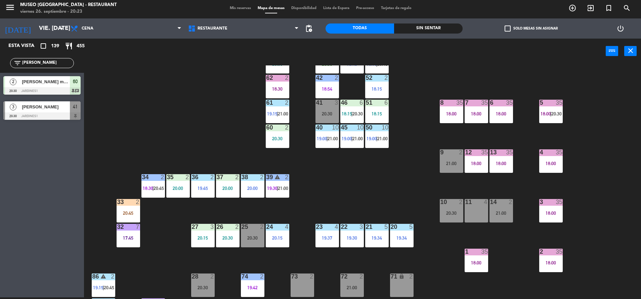 The width and height of the screenshot is (641, 299). I want to click on i: filter_list, so click(17, 63).